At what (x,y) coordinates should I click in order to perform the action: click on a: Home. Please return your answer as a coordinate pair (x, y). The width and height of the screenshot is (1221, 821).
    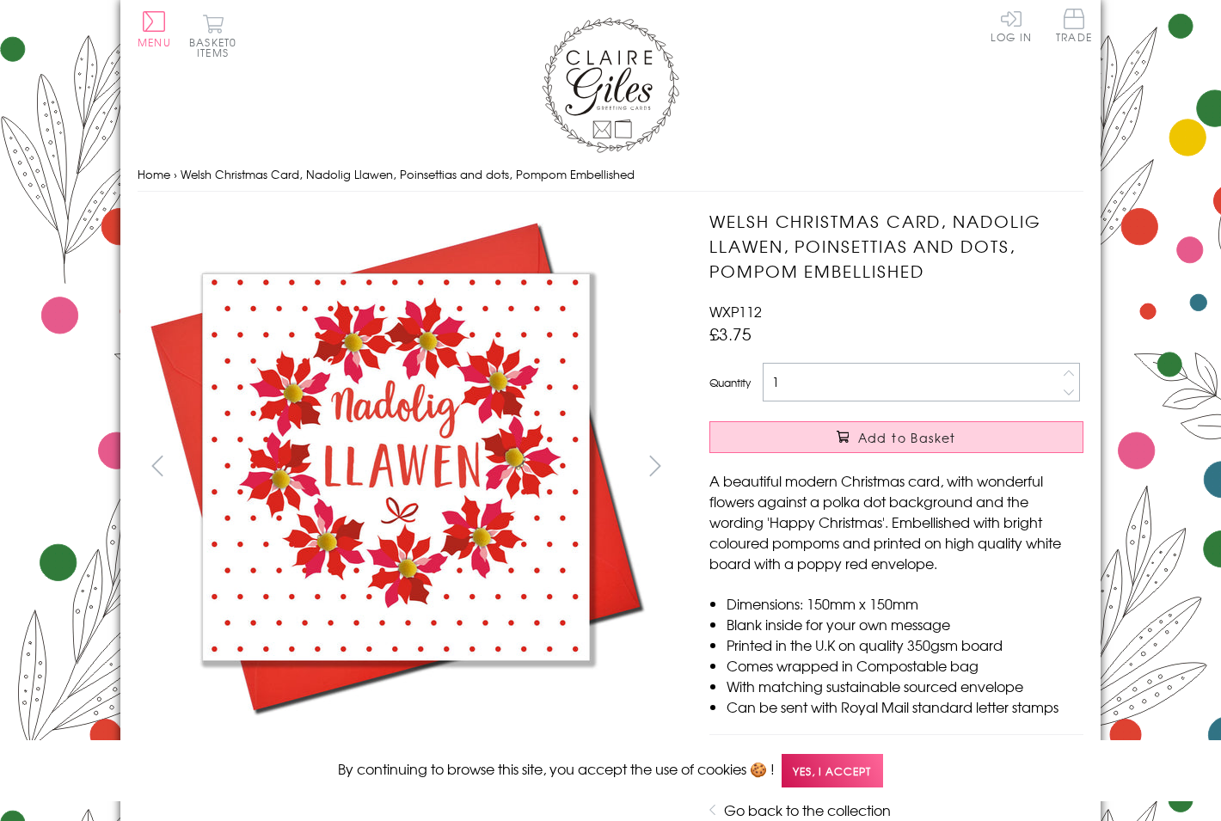
    Looking at the image, I should click on (154, 174).